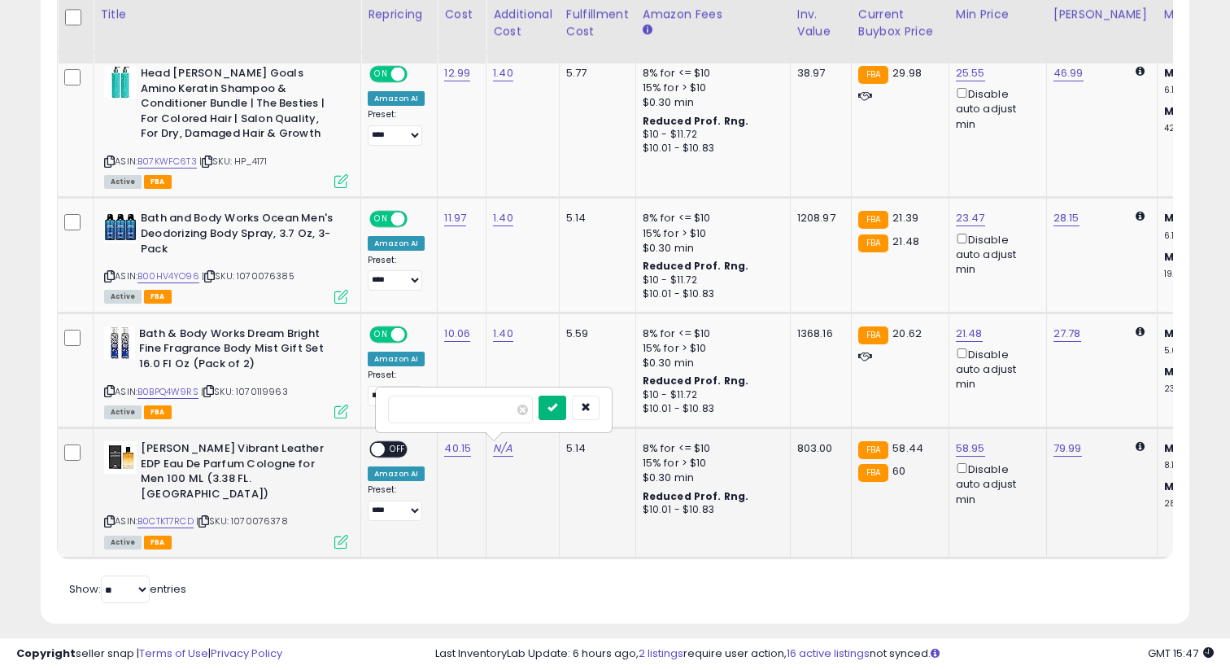  What do you see at coordinates (167, 161) in the screenshot?
I see `a: B07KWFC6T3` at bounding box center [167, 161].